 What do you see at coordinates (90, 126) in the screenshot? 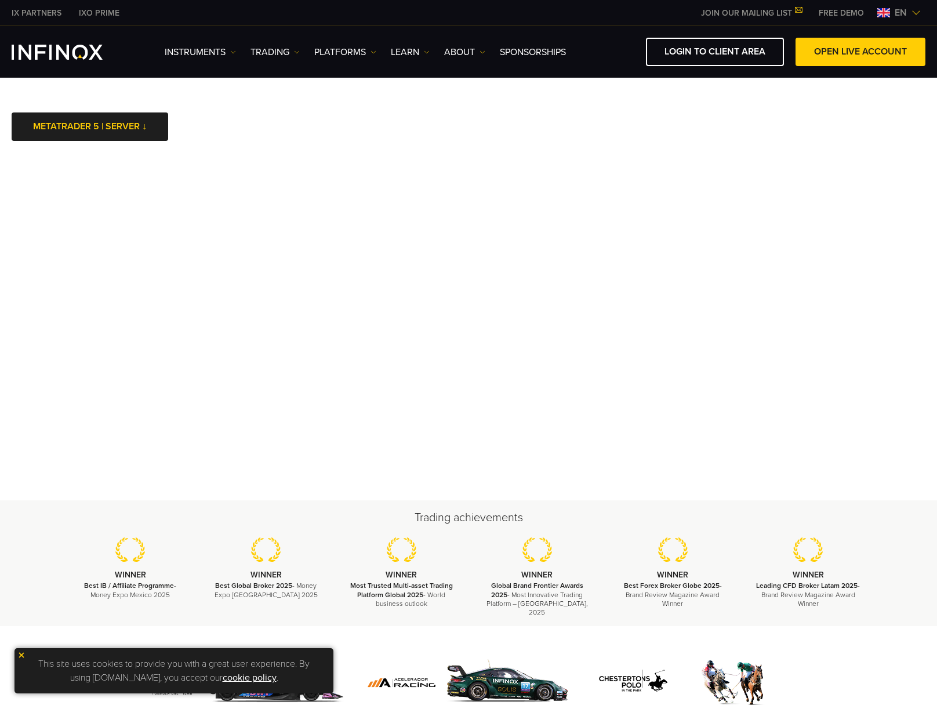
I see `a: METATRADER 5 | SERVER ↓` at bounding box center [90, 126].